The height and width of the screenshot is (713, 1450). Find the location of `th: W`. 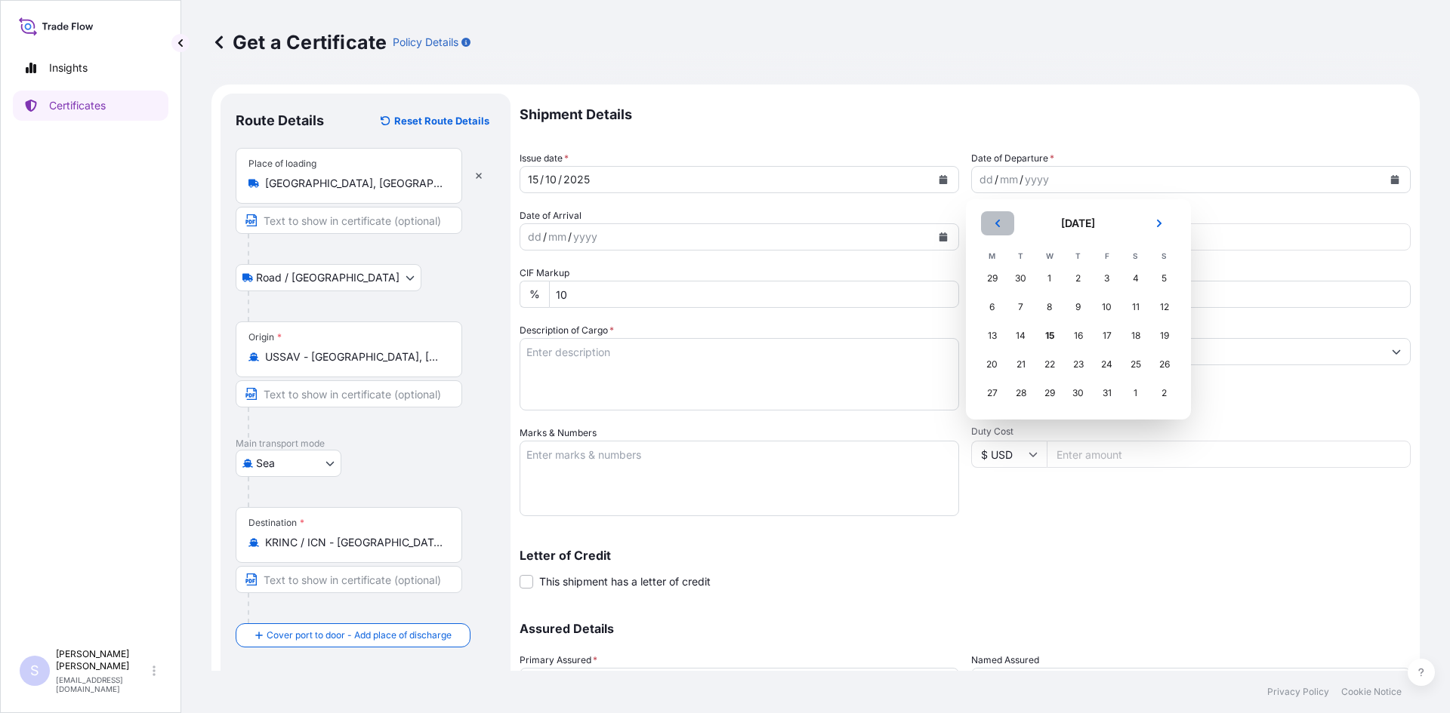

th: W is located at coordinates (1049, 256).